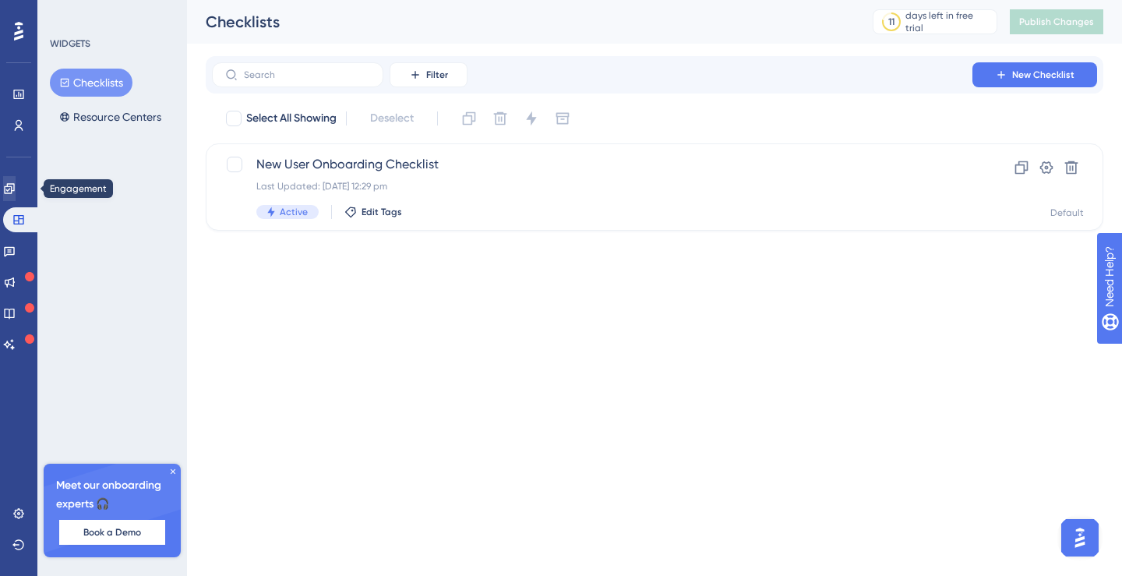 Image resolution: width=1122 pixels, height=576 pixels. What do you see at coordinates (948, 22) in the screenshot?
I see `div: days left in free trial` at bounding box center [948, 22].